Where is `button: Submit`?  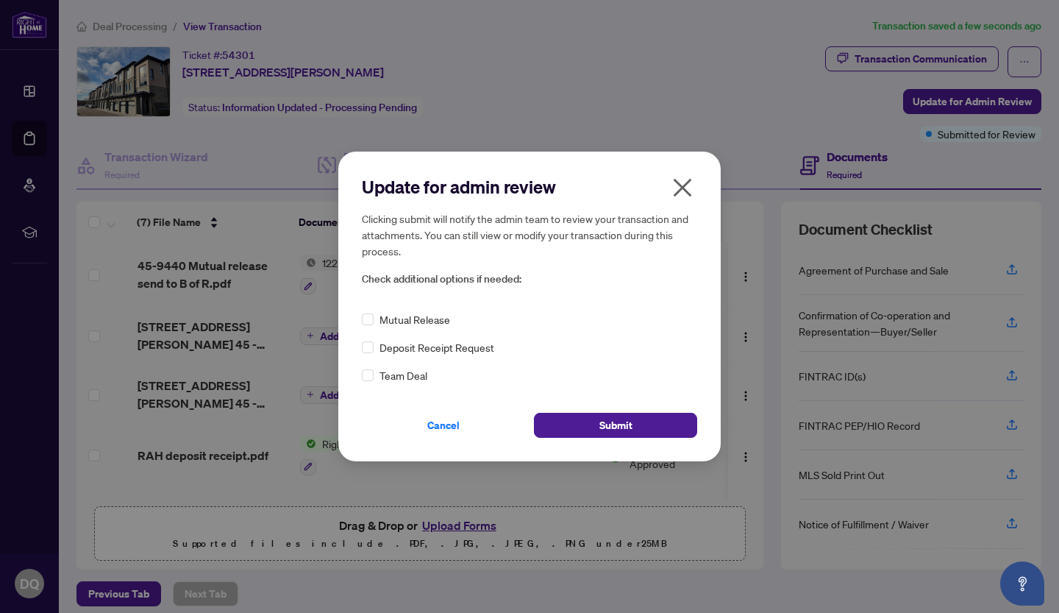
button: Submit is located at coordinates (616, 425).